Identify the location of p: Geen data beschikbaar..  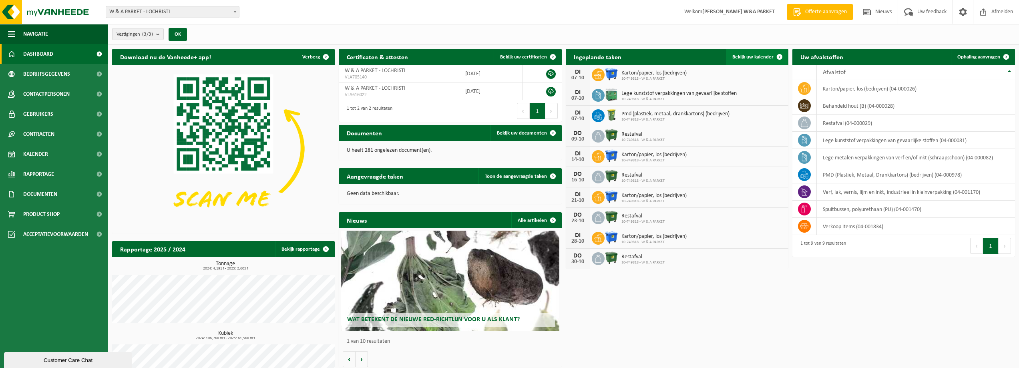
(450, 194).